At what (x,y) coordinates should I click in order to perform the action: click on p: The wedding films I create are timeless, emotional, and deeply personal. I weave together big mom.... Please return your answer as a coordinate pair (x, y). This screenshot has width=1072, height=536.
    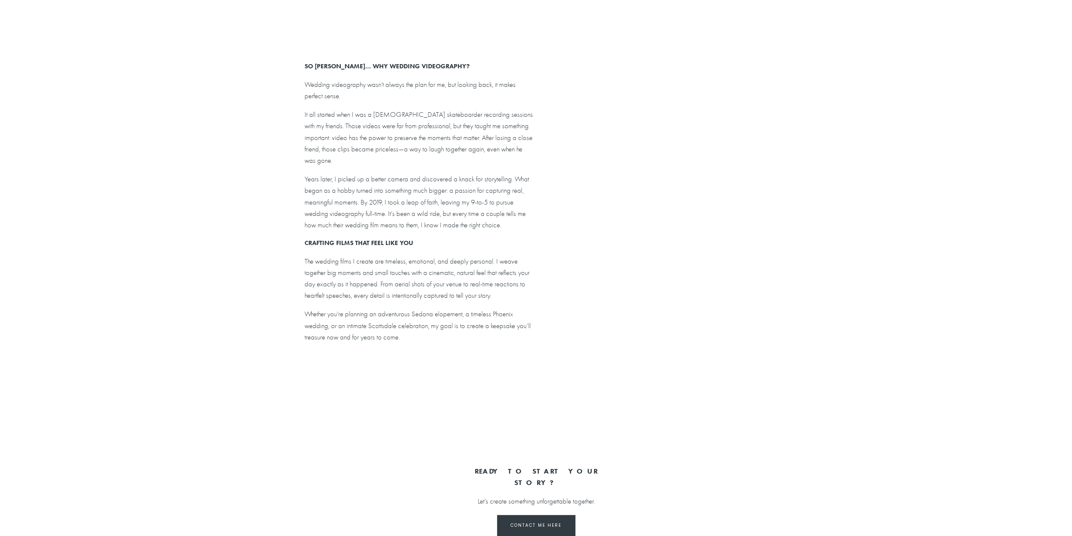
    Looking at the image, I should click on (419, 278).